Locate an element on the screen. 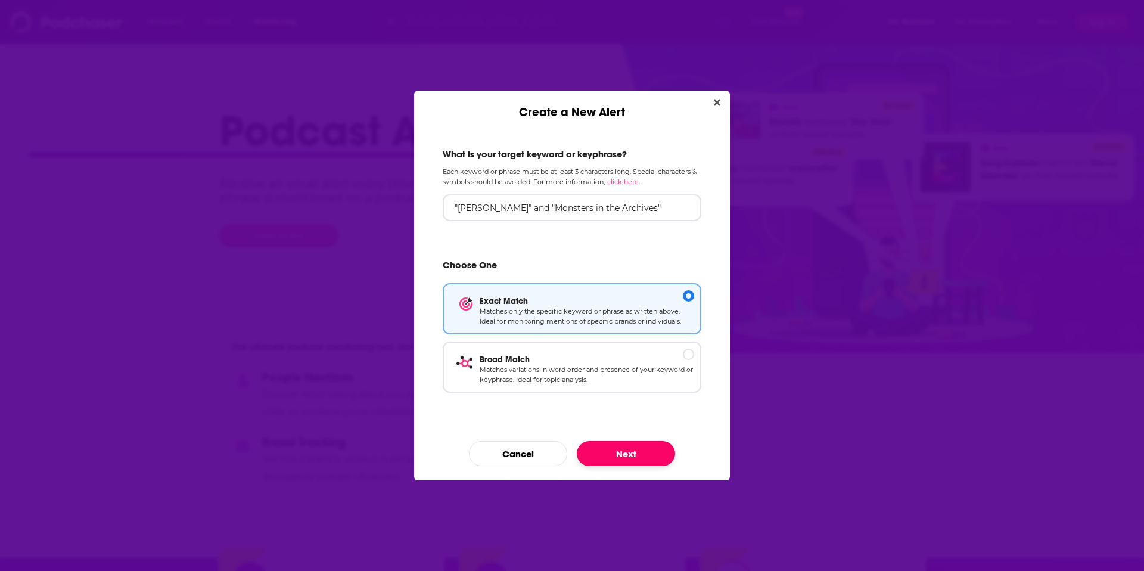 The height and width of the screenshot is (571, 1144). button: Next is located at coordinates (626, 454).